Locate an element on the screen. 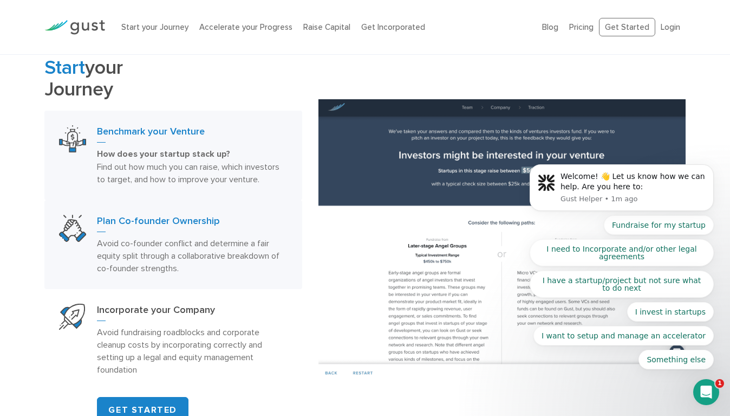 The height and width of the screenshot is (416, 730). img: Profile image for Gust Helper is located at coordinates (33, 188).